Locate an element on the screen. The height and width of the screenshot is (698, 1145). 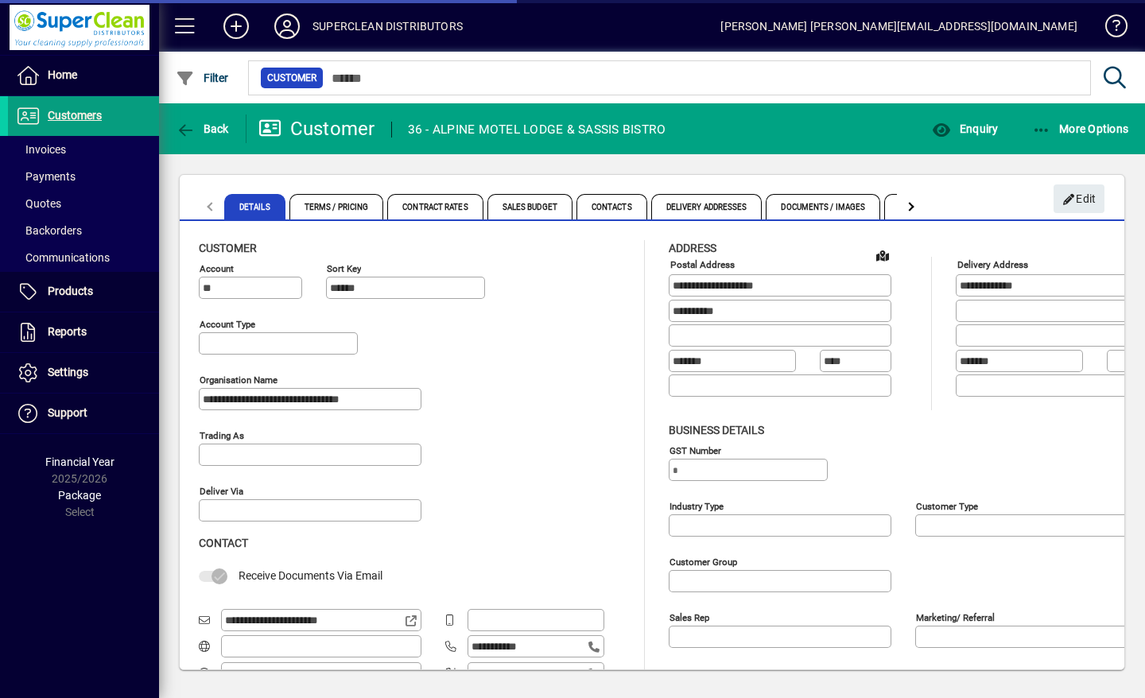
mat-label: Customer type is located at coordinates (947, 506).